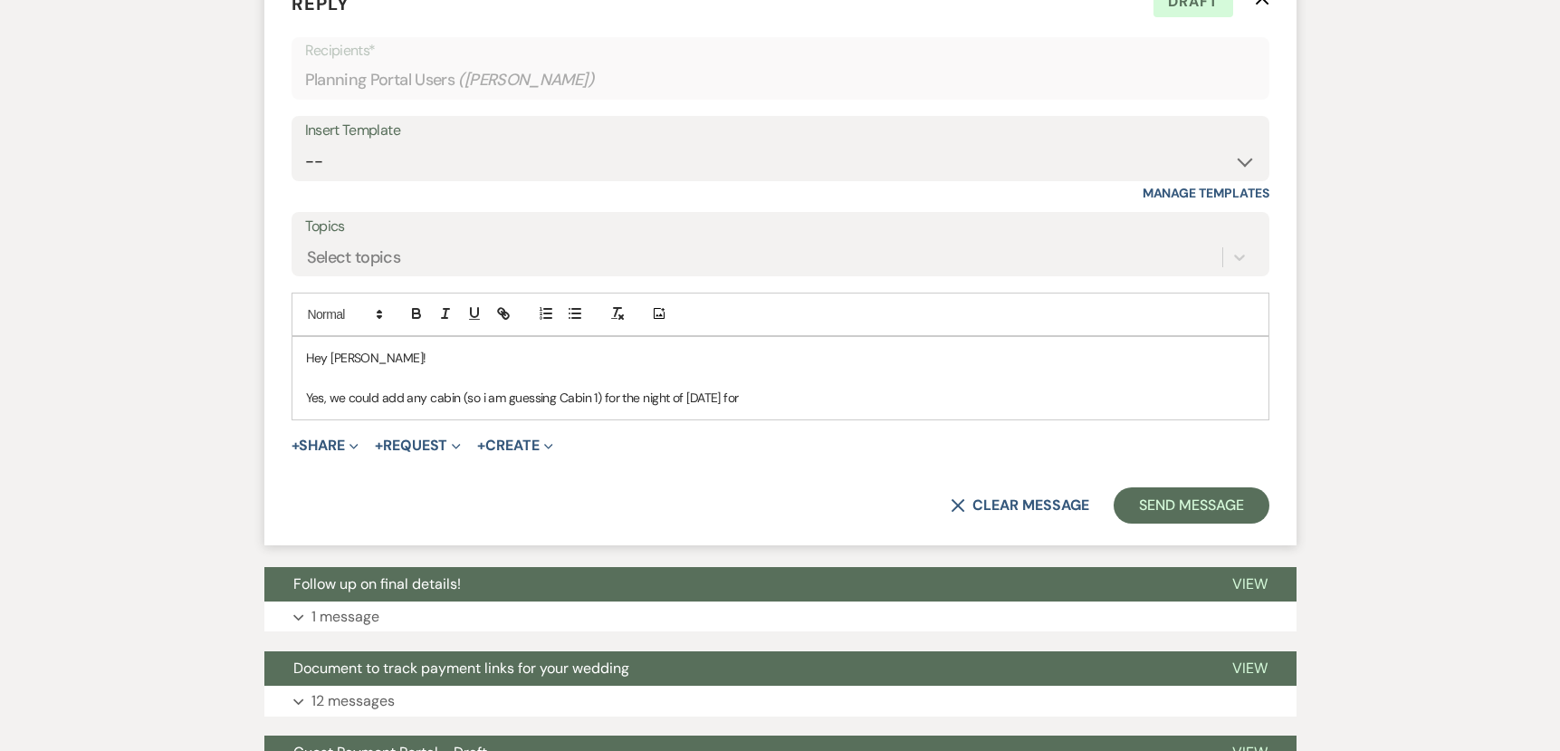 The image size is (1560, 751). What do you see at coordinates (780, 226) in the screenshot?
I see `label: Topics` at bounding box center [780, 226].